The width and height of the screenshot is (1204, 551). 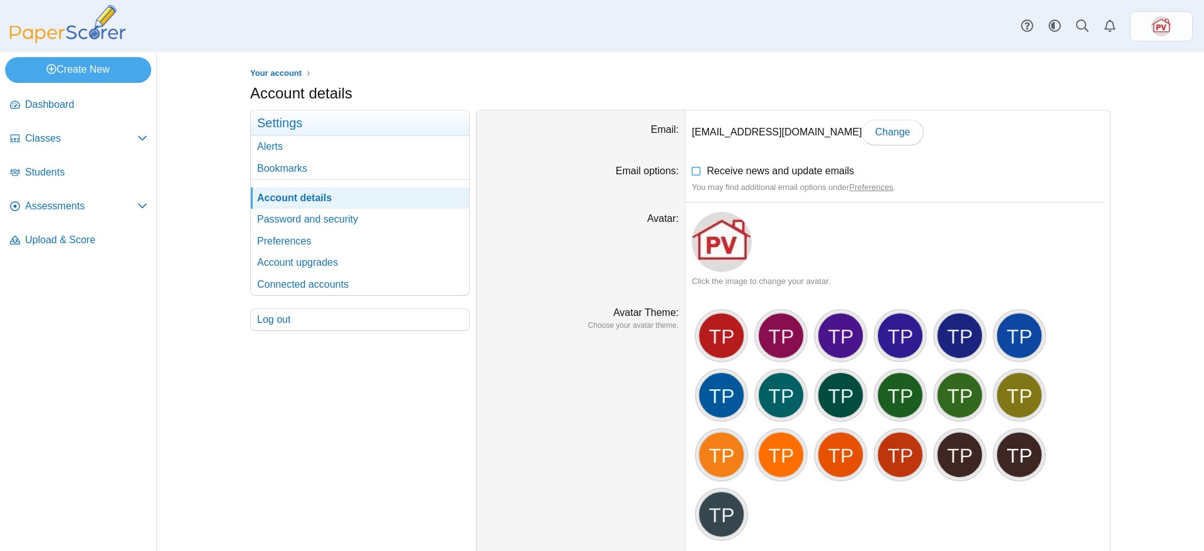 I want to click on span: Your account, so click(x=276, y=73).